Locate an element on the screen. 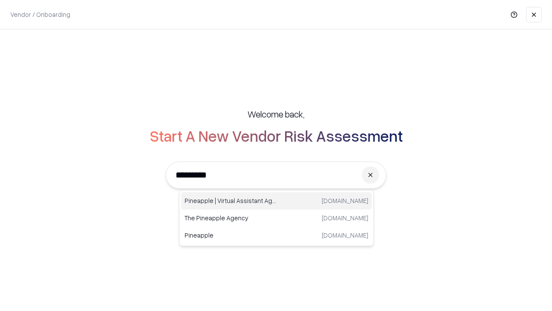 This screenshot has width=552, height=311. p: The Pineapple Agency is located at coordinates (230, 217).